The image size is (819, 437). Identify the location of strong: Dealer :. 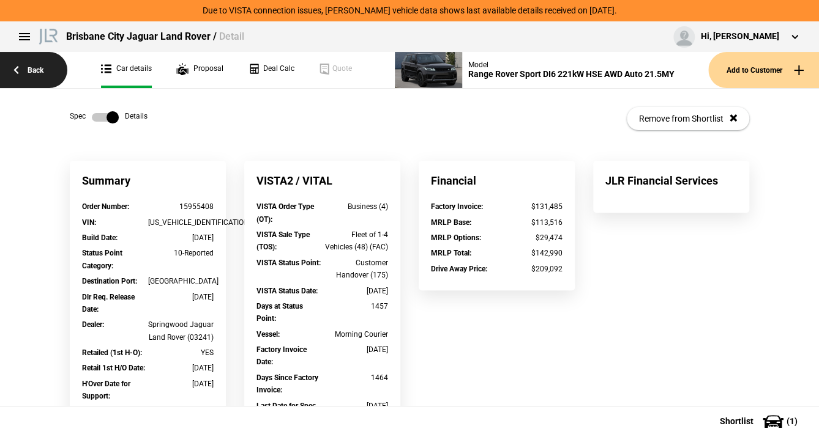
(93, 325).